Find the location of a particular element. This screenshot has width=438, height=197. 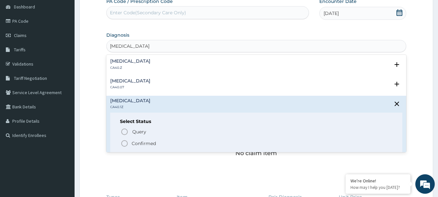

span: Claims is located at coordinates (20, 35).